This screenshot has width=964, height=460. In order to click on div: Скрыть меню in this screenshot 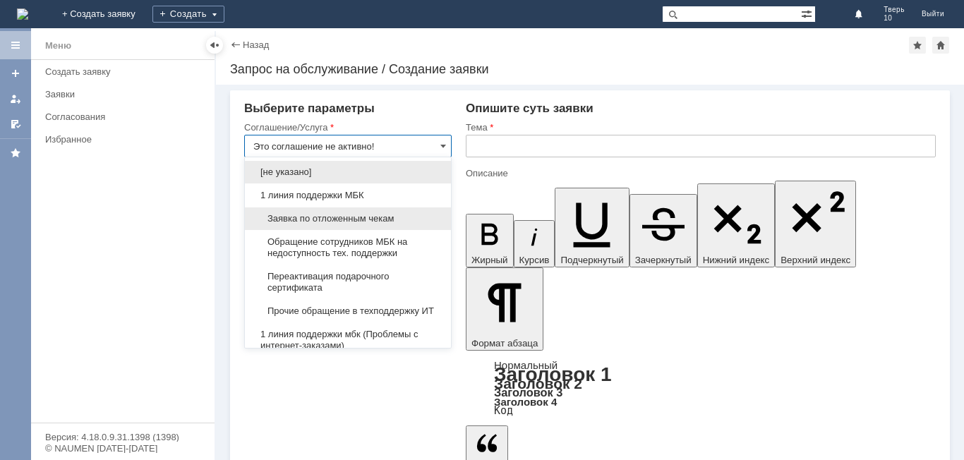, I will do `click(215, 45)`.